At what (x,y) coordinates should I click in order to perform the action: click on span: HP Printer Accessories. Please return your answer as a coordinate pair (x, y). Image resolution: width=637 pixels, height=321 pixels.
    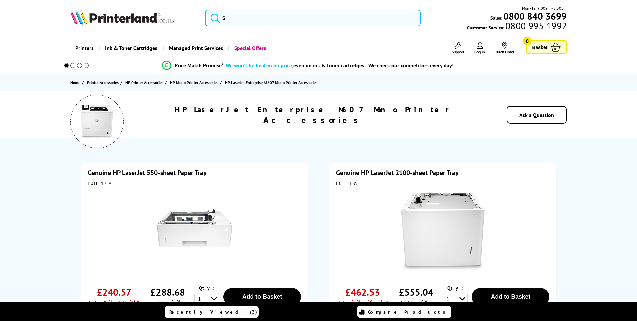
    Looking at the image, I should click on (144, 82).